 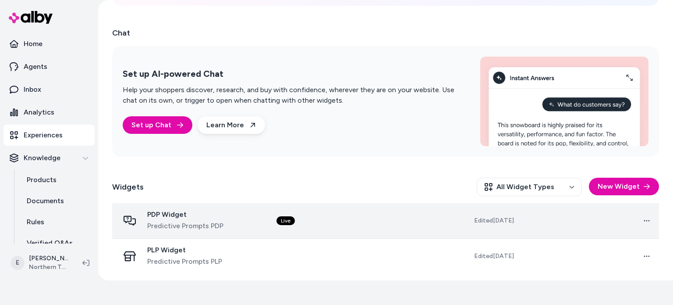 What do you see at coordinates (128, 187) in the screenshot?
I see `h2: Widgets` at bounding box center [128, 187].